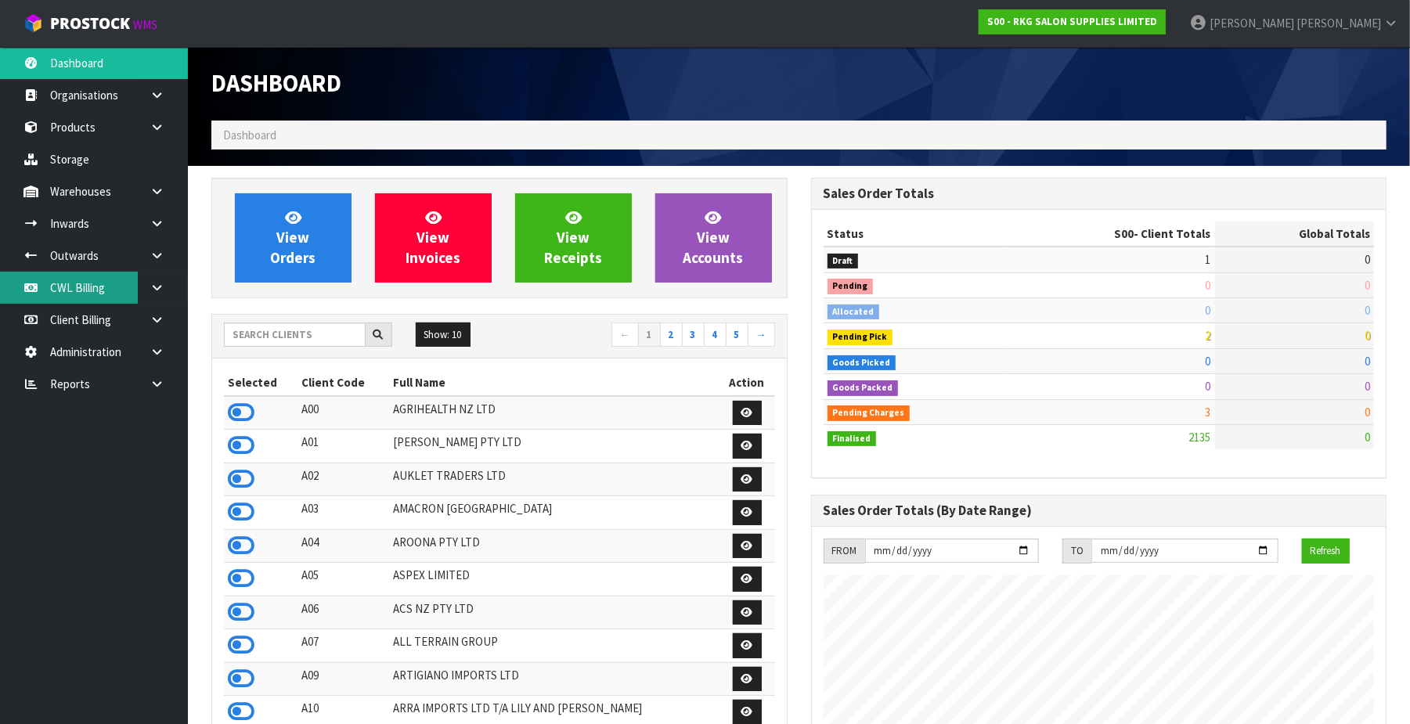  Describe the element at coordinates (573, 238) in the screenshot. I see `a: ViewReceipts` at that location.